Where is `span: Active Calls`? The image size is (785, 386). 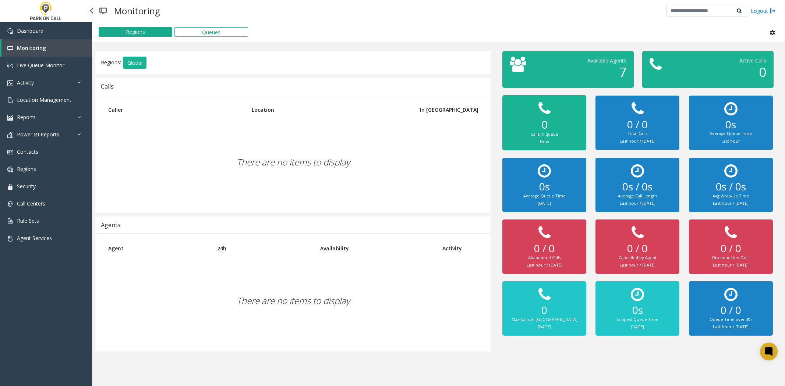
span: Active Calls is located at coordinates (753, 60).